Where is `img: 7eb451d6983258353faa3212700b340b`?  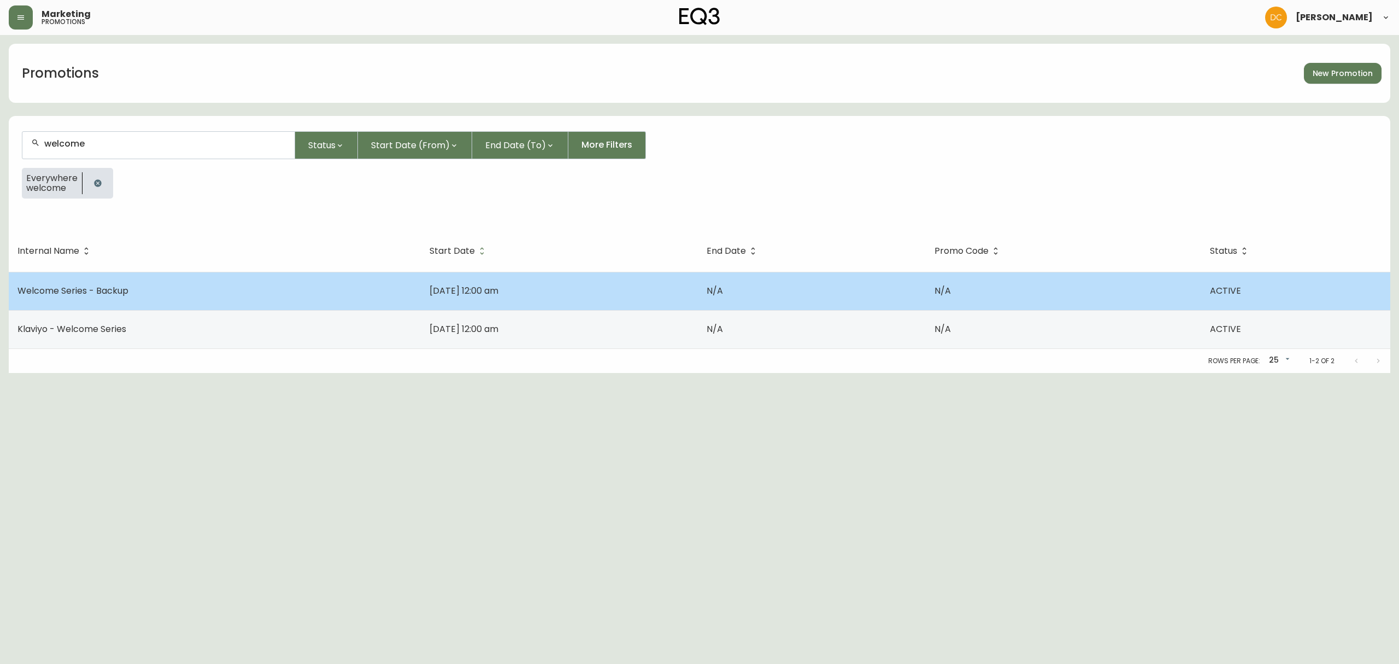
img: 7eb451d6983258353faa3212700b340b is located at coordinates (1276, 17).